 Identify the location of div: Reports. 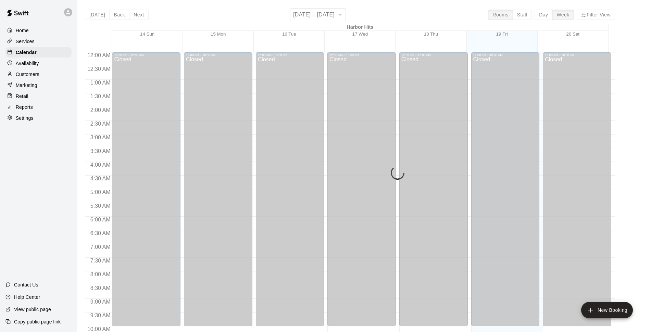
(38, 107).